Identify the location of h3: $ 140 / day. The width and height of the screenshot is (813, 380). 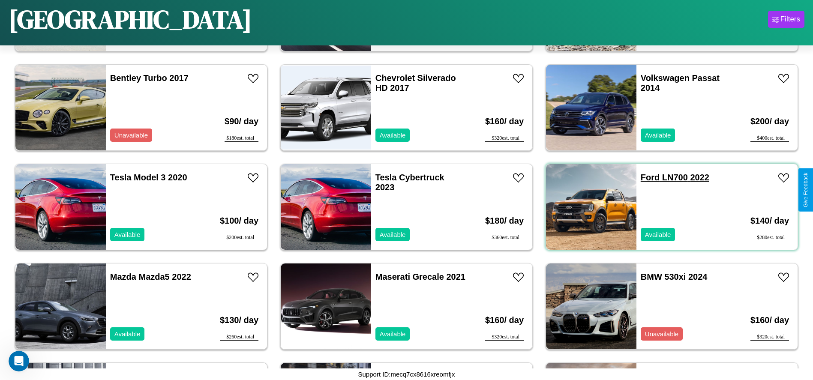
(770, 221).